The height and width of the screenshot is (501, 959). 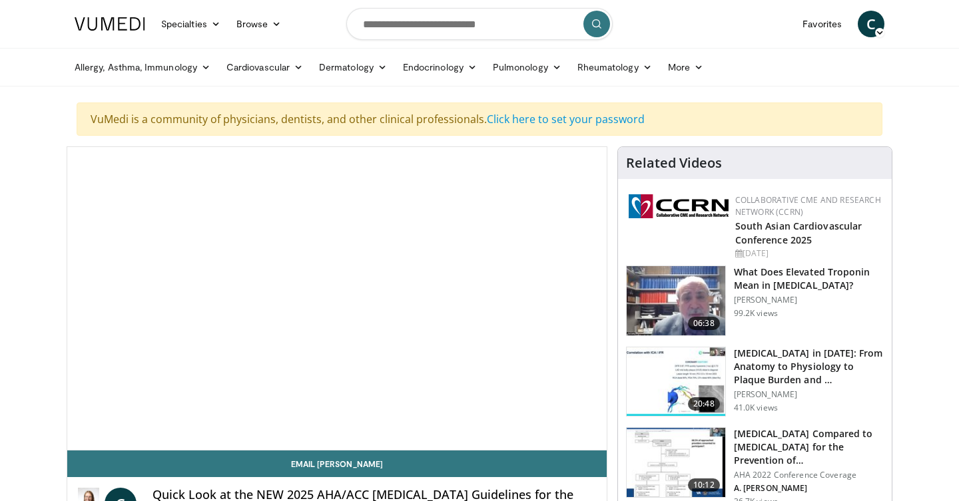 What do you see at coordinates (440, 67) in the screenshot?
I see `a: Endocrinology` at bounding box center [440, 67].